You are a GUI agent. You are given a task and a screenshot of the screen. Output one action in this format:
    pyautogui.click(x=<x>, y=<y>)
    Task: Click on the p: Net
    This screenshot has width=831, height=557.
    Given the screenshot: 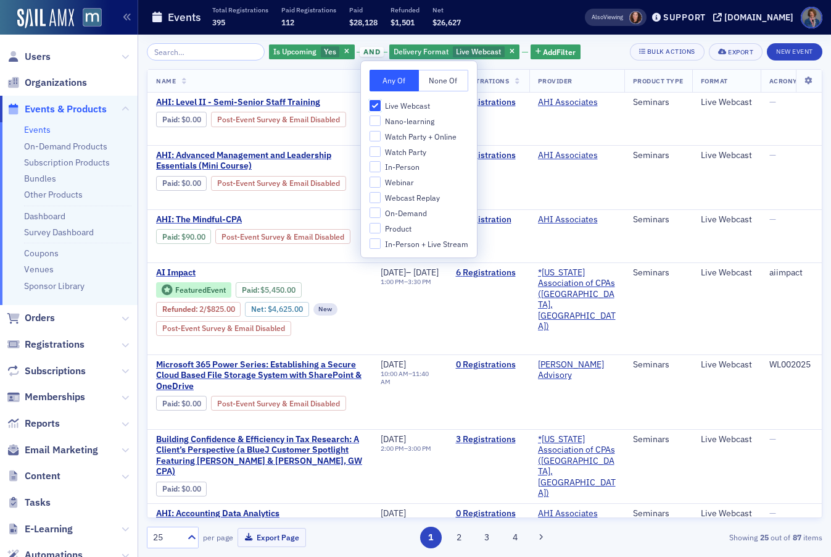 What is the action you would take?
    pyautogui.click(x=447, y=10)
    